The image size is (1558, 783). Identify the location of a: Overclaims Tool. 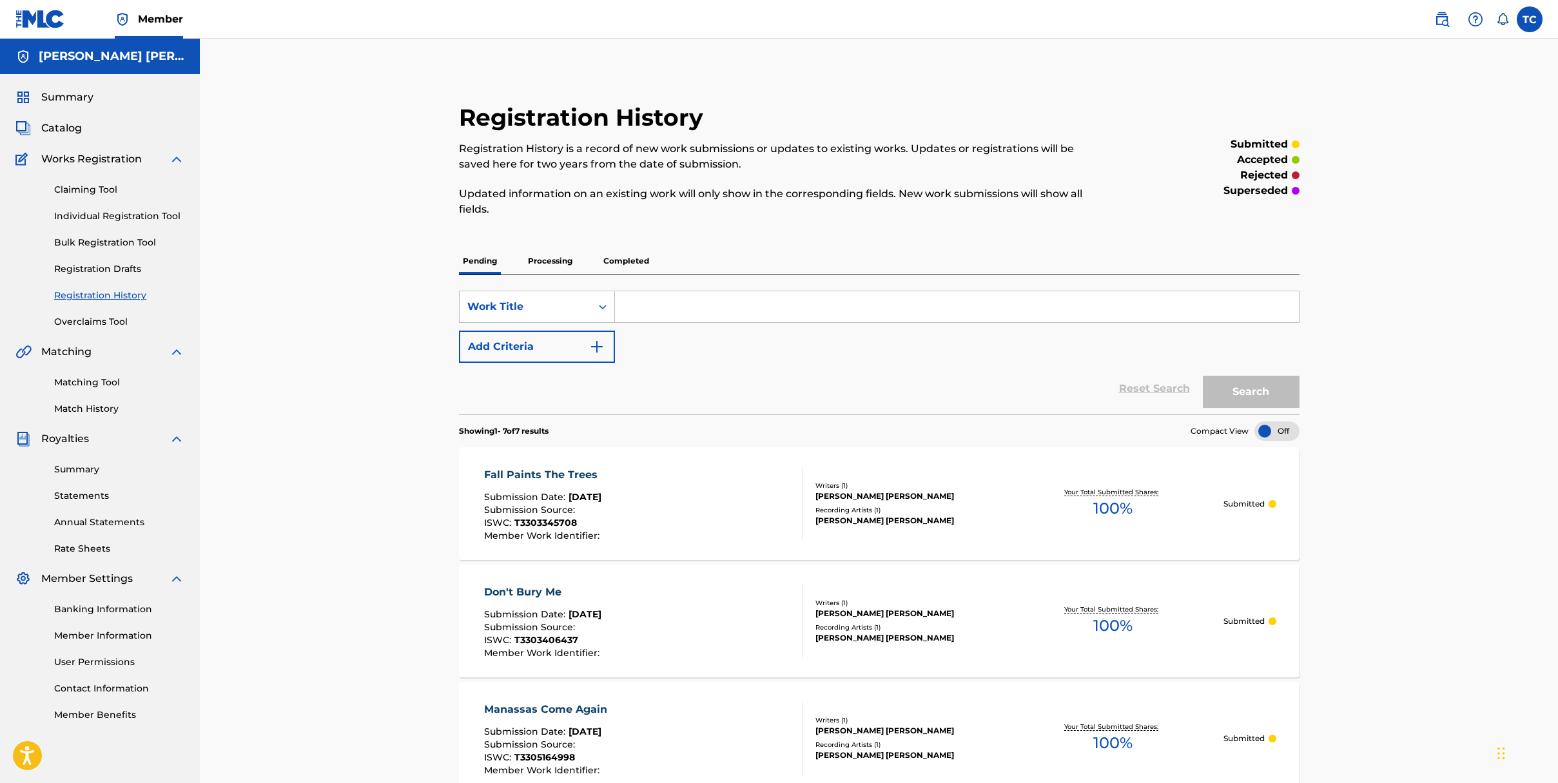
(119, 322).